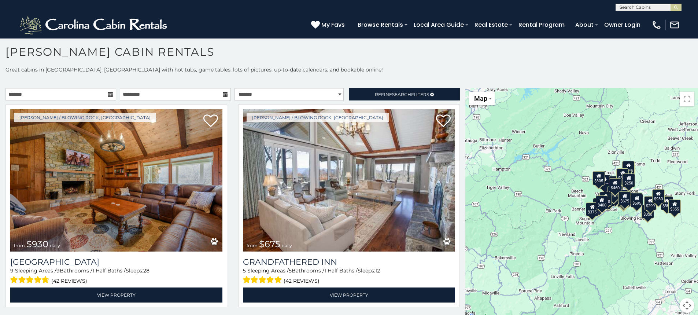  Describe the element at coordinates (439, 25) in the screenshot. I see `a: Local Area Guide` at that location.